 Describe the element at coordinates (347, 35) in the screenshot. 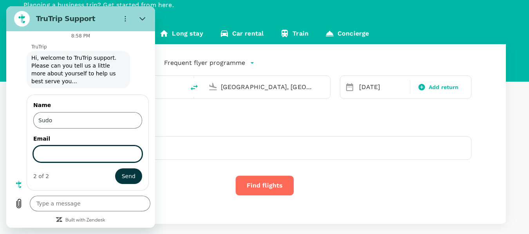

I see `a: Concierge` at that location.